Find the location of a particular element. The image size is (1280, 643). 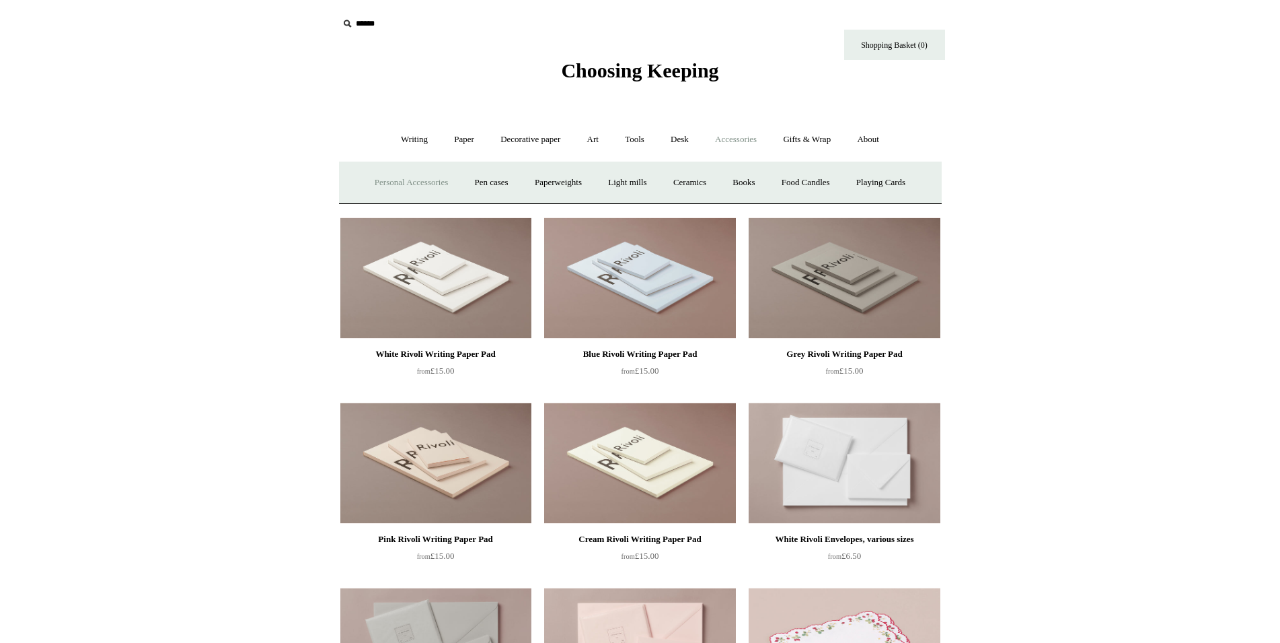

a: Writing is located at coordinates (414, 139).